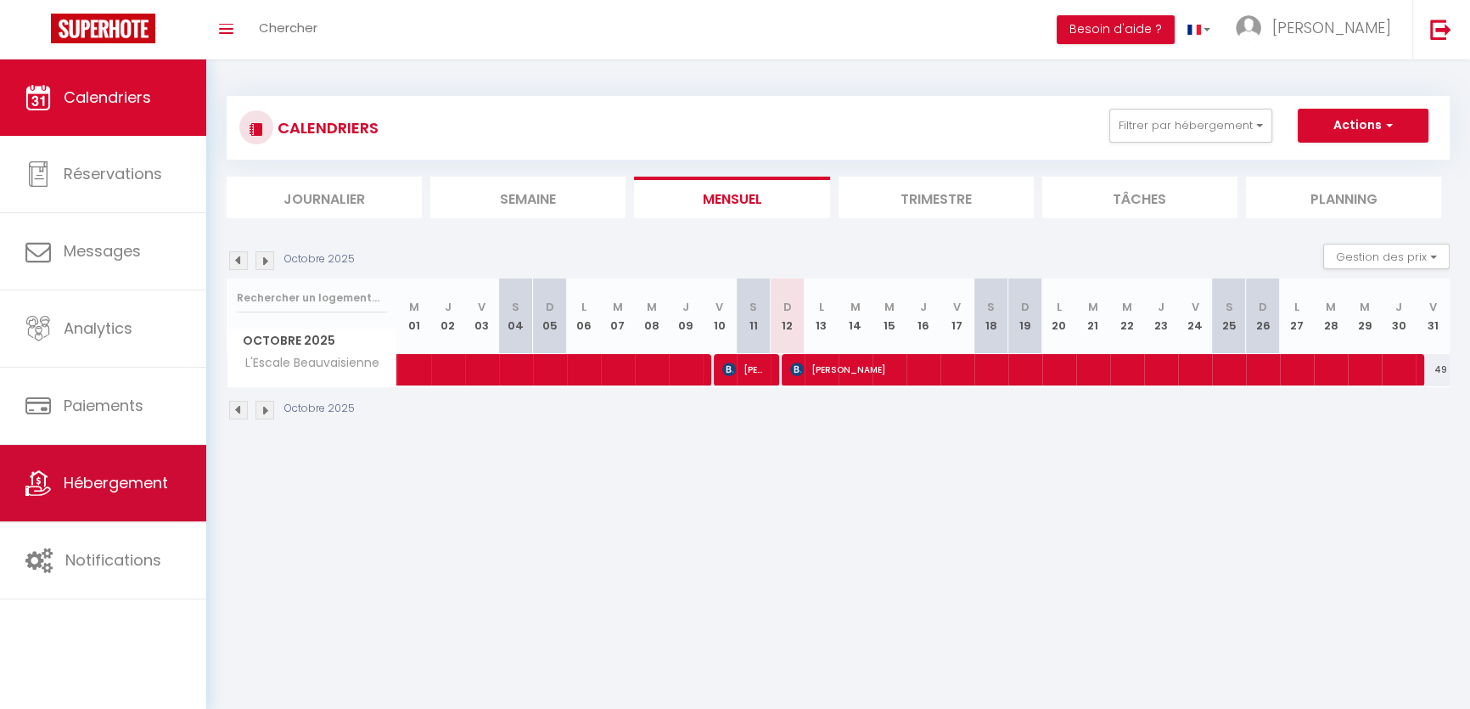  I want to click on input: Rechercher un logement..., so click(312, 298).